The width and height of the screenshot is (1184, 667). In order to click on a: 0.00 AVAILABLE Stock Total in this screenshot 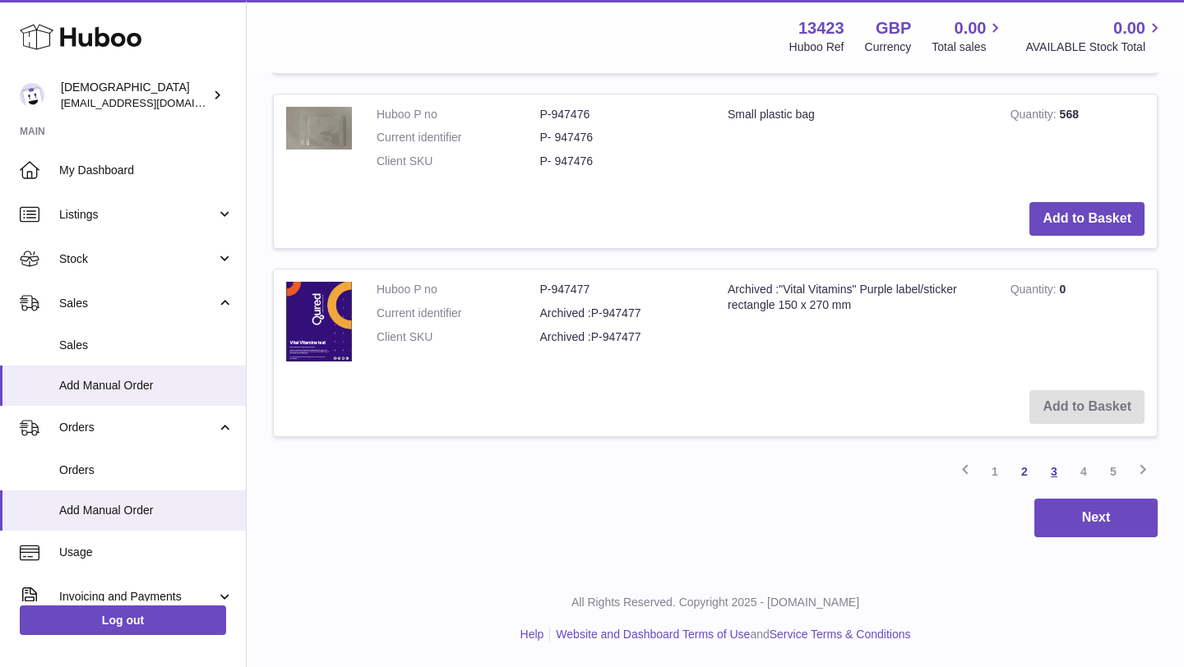, I will do `click(1094, 36)`.